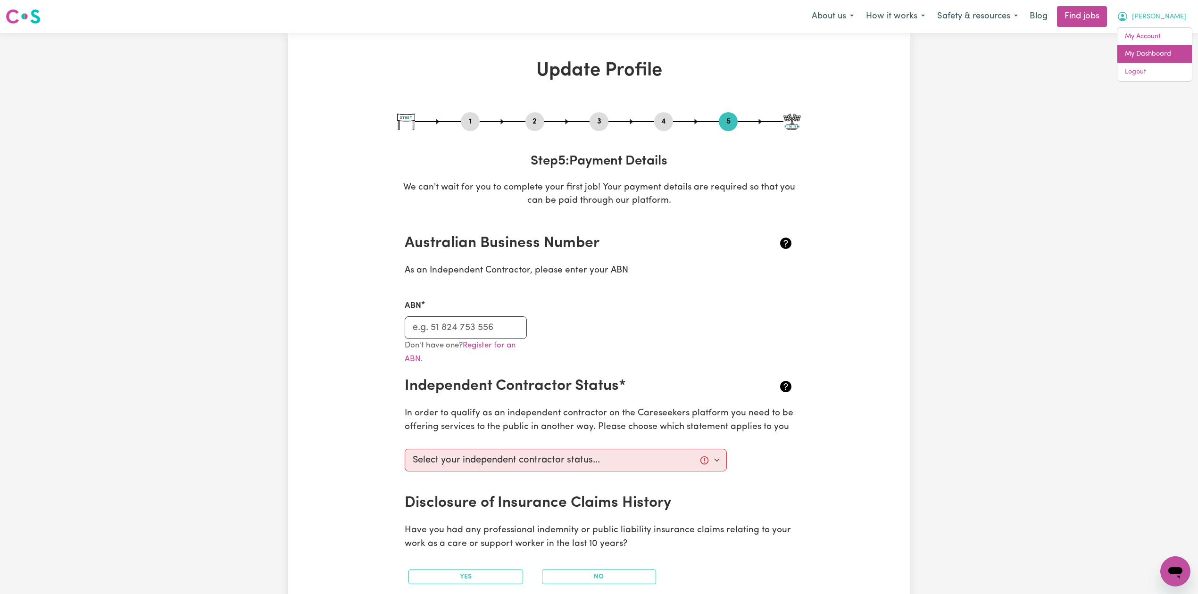  I want to click on button: Go to step 4, so click(664, 122).